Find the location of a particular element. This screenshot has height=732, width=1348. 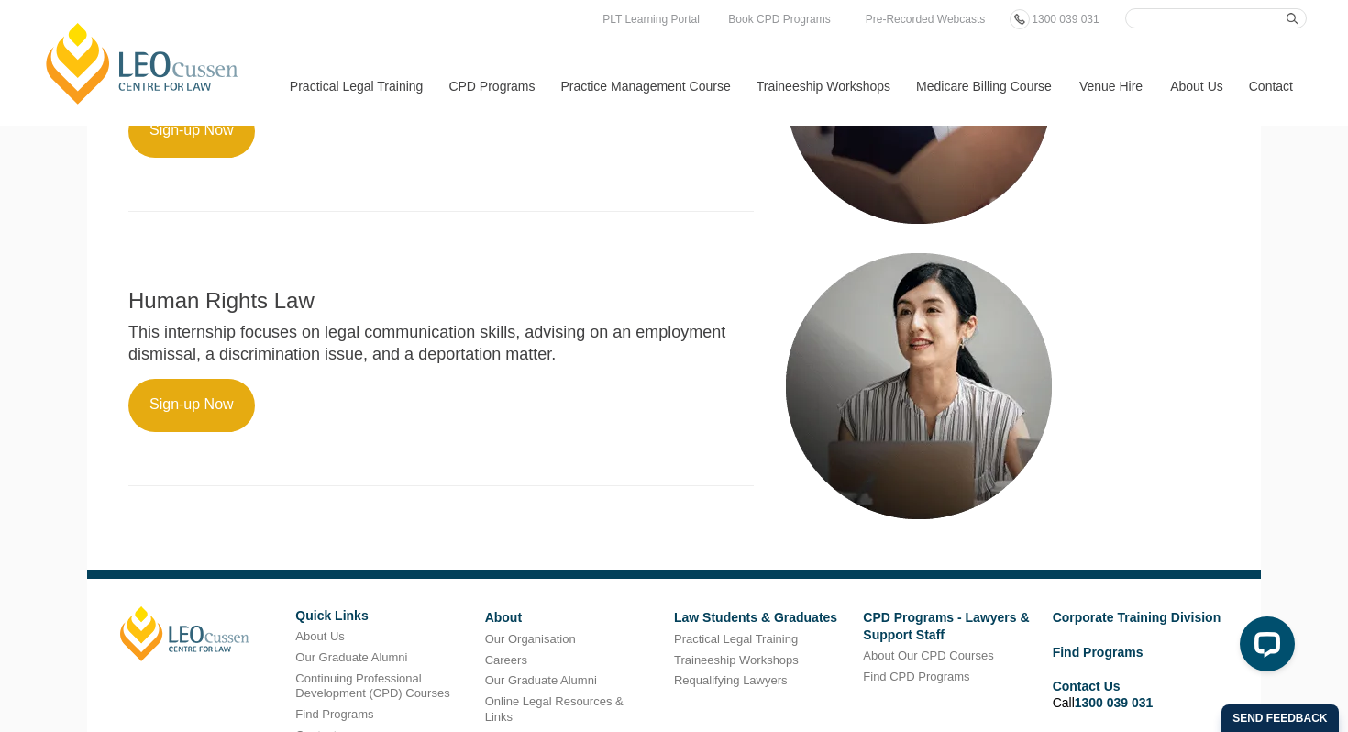

a: Book CPD Programs is located at coordinates (779, 19).